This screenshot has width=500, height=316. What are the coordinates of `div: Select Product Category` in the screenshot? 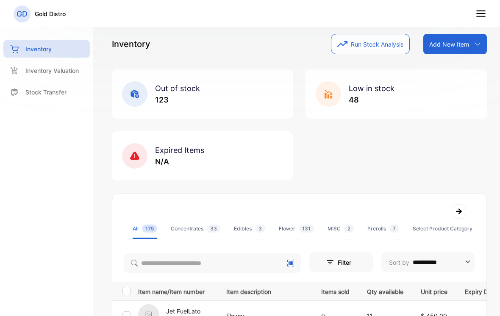 It's located at (452, 229).